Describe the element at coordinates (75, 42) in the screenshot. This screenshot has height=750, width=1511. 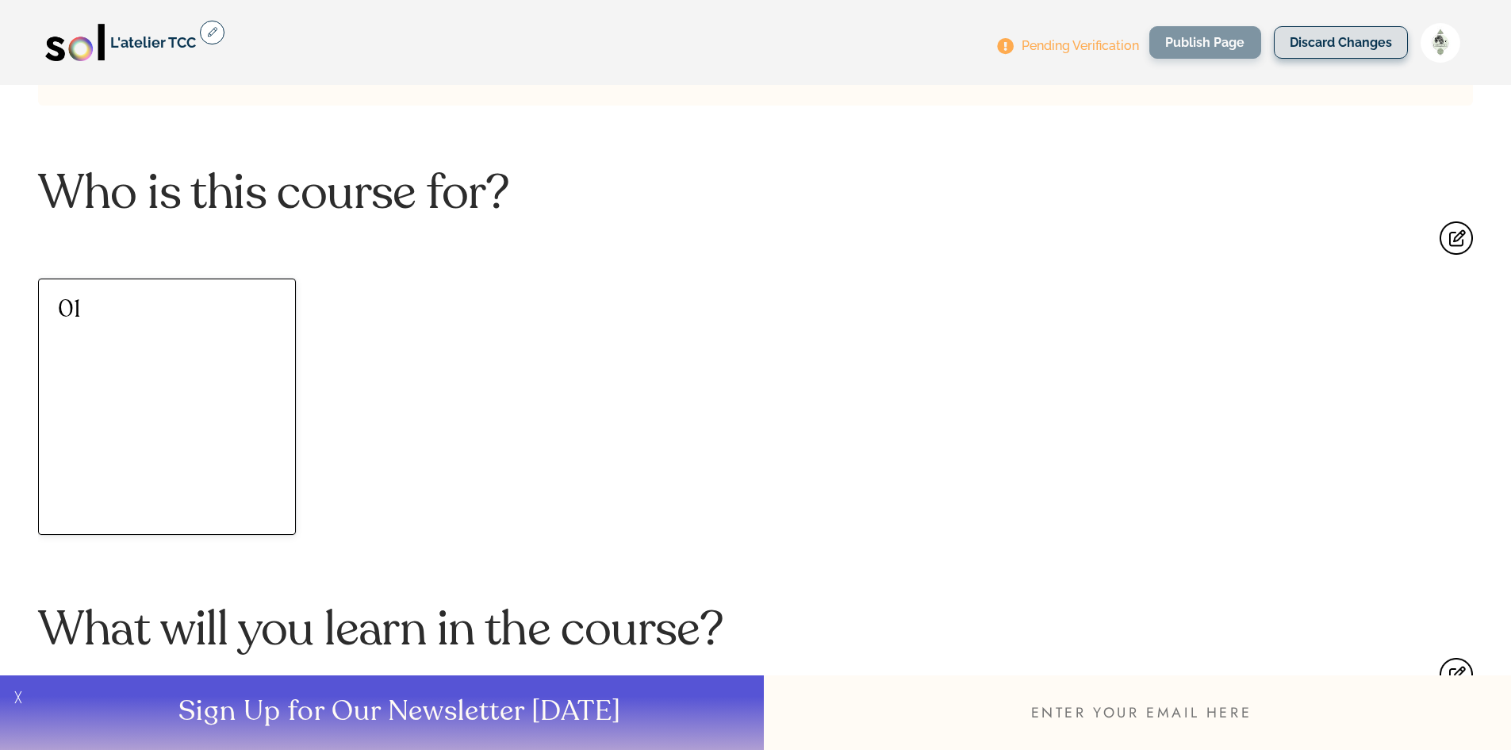
I see `img: logo-2-light.4814d6e8.png` at that location.